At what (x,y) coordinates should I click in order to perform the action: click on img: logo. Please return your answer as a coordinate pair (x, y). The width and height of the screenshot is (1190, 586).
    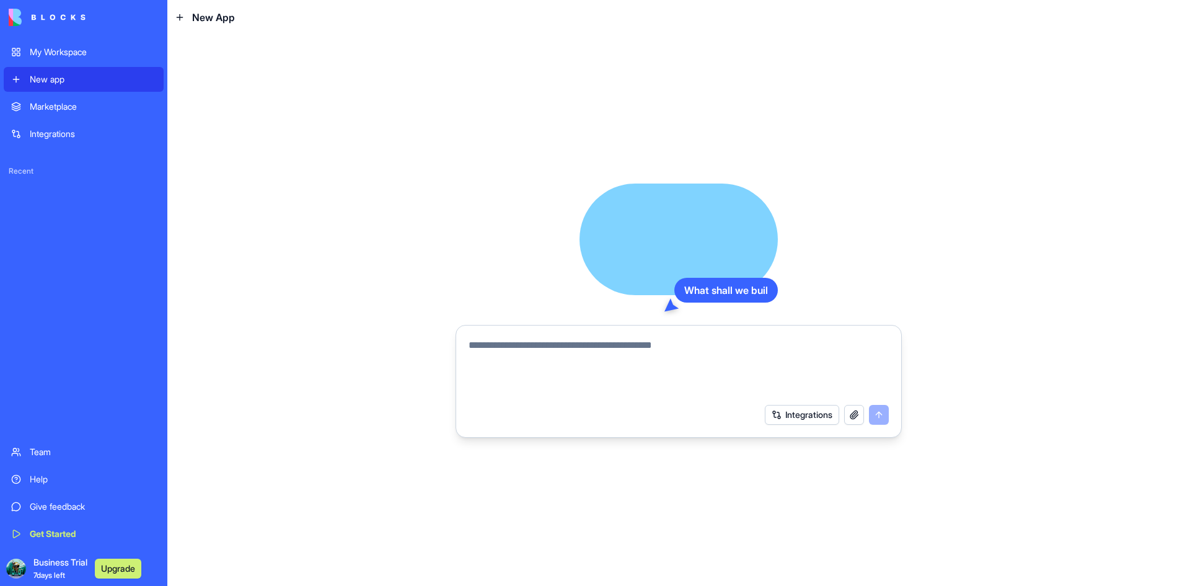
    Looking at the image, I should click on (47, 17).